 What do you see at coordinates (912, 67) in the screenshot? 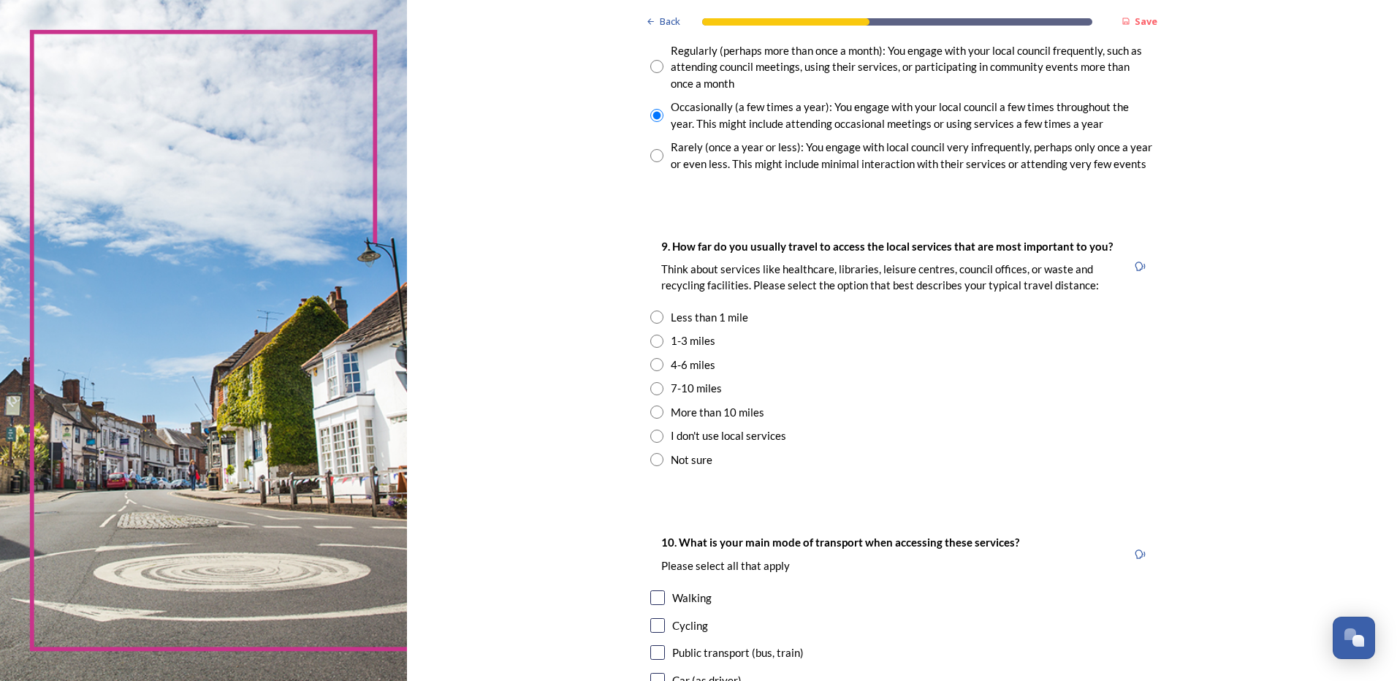
I see `div: Regularly (perhaps more than once a month): You engage with your local council frequently, such a...` at bounding box center [912, 67].